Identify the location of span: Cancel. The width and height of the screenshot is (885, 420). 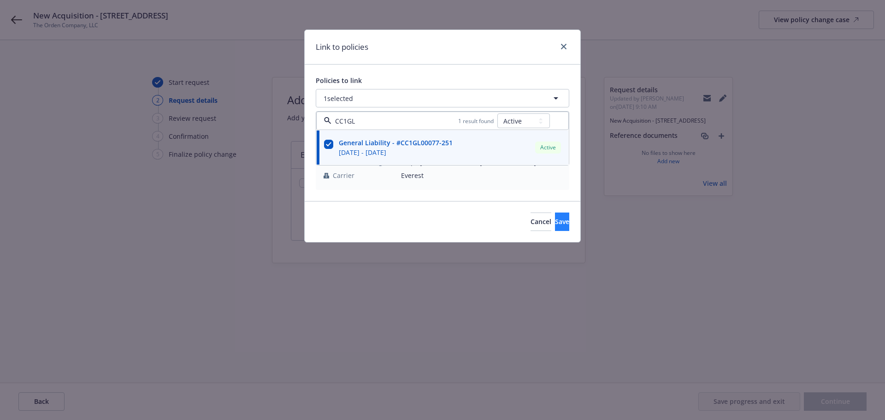
(540, 221).